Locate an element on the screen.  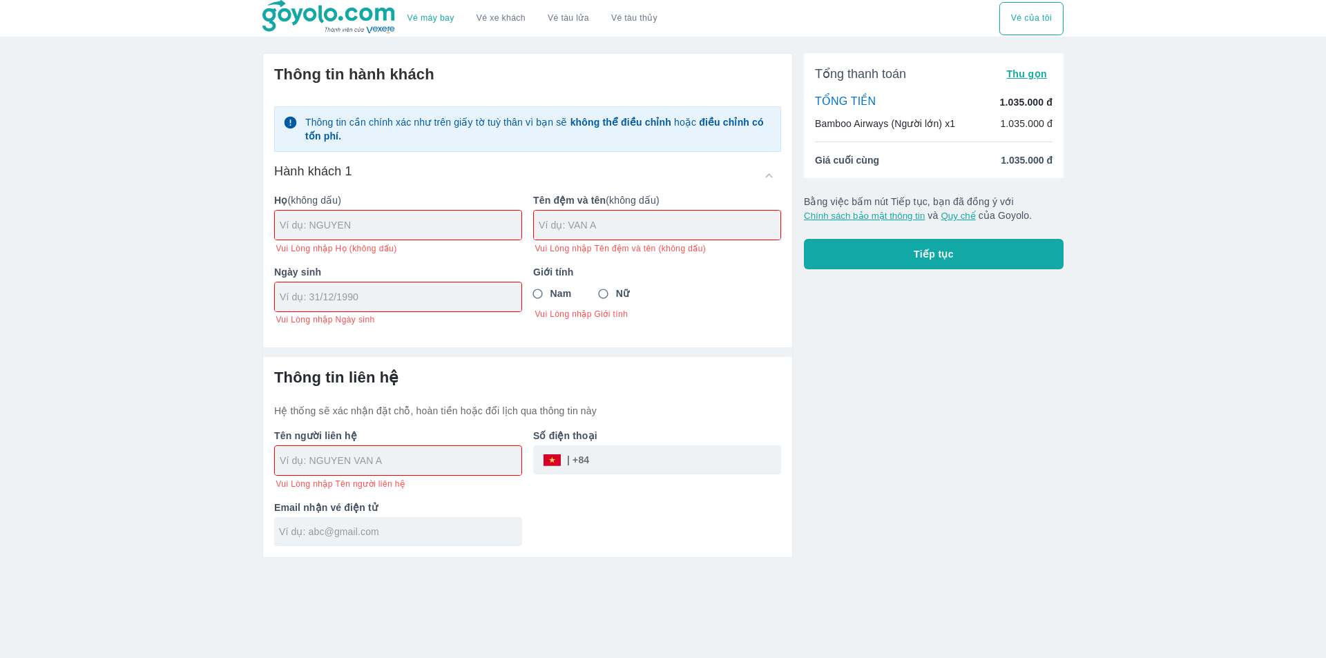
span: Vui Lòng nhập Họ (không dấu) is located at coordinates (336, 249).